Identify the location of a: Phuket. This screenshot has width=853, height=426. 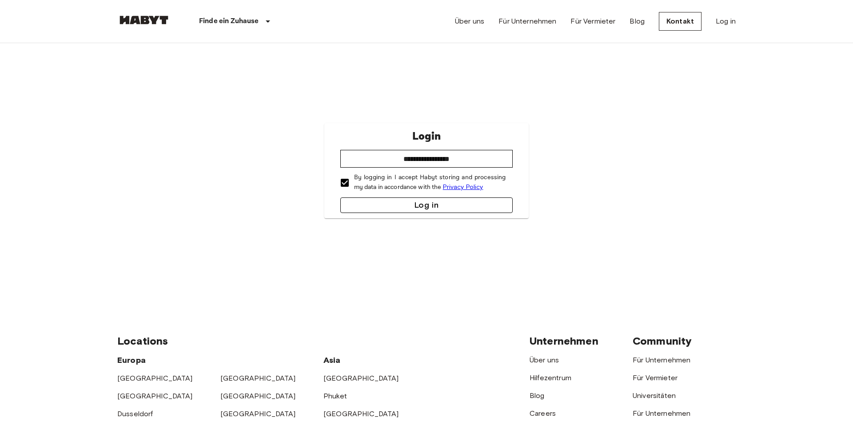
(335, 395).